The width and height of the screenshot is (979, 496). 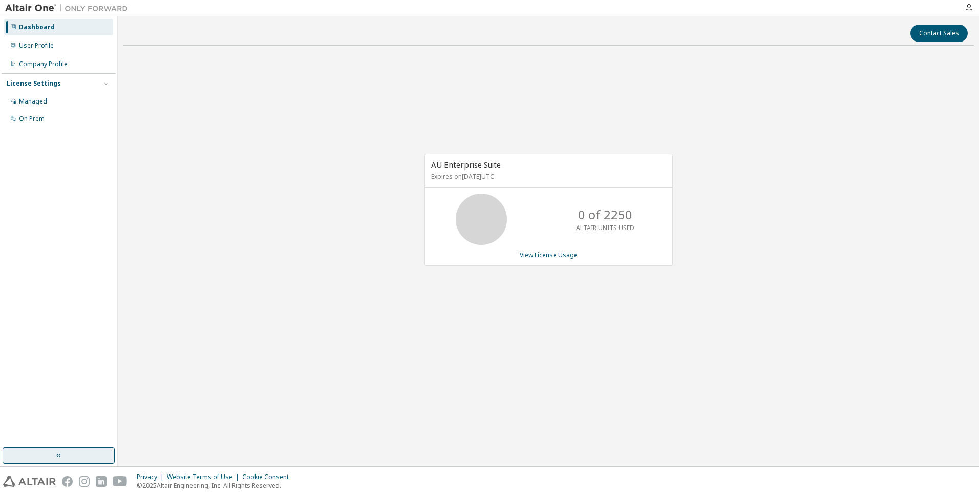 What do you see at coordinates (216, 485) in the screenshot?
I see `p: © 2025 Altair Engineering, Inc. All Rights Reserved.` at bounding box center [216, 485].